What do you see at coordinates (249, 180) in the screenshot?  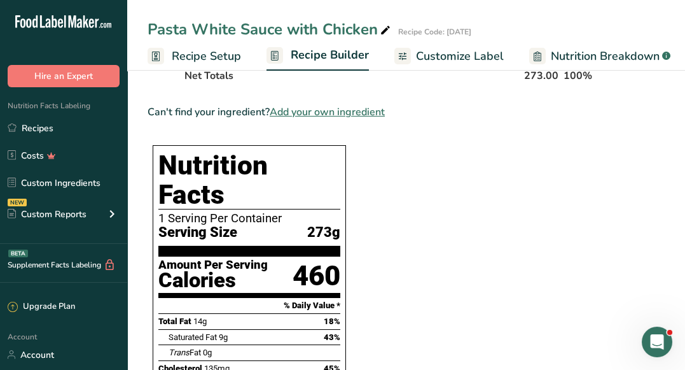 I see `h1: Nutrition Facts` at bounding box center [249, 180].